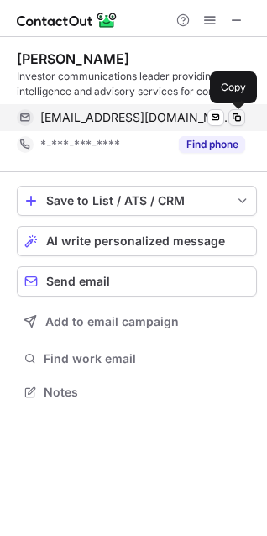 This screenshot has width=267, height=536. What do you see at coordinates (137, 241) in the screenshot?
I see `button: AI write personalized message` at bounding box center [137, 241].